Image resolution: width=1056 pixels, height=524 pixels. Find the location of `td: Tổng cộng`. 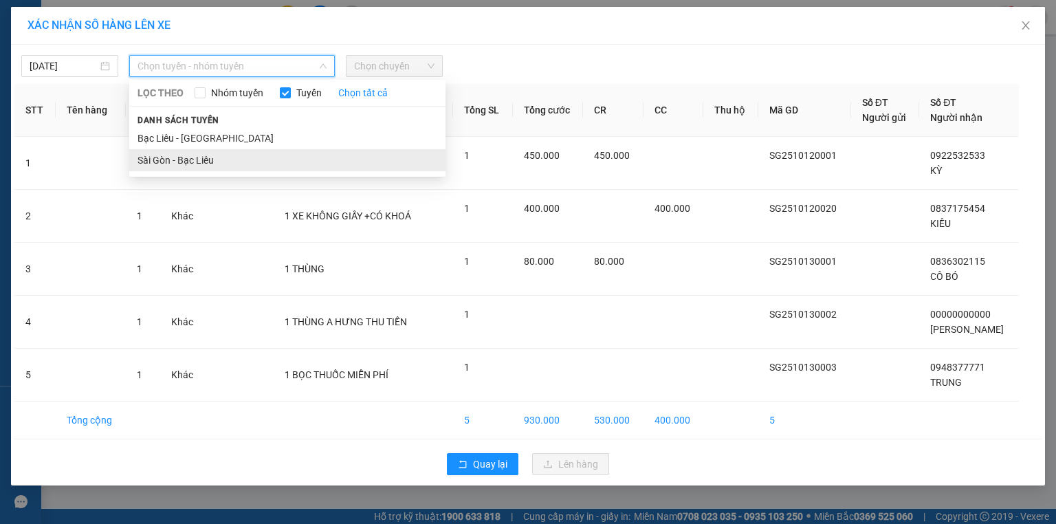

td: Tổng cộng is located at coordinates (91, 420).